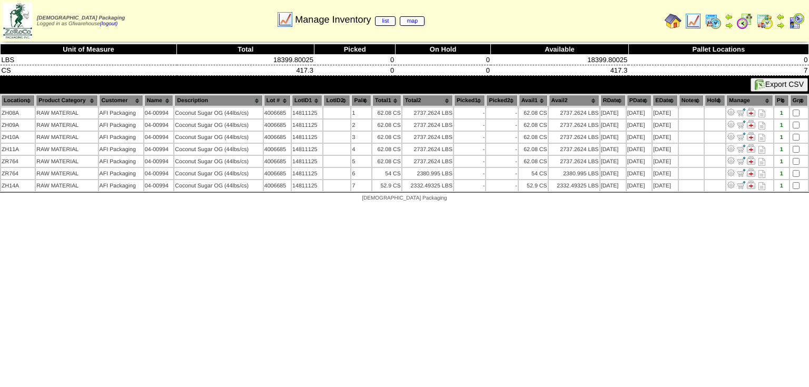  Describe the element at coordinates (729, 25) in the screenshot. I see `img: arrowright.gif` at that location.